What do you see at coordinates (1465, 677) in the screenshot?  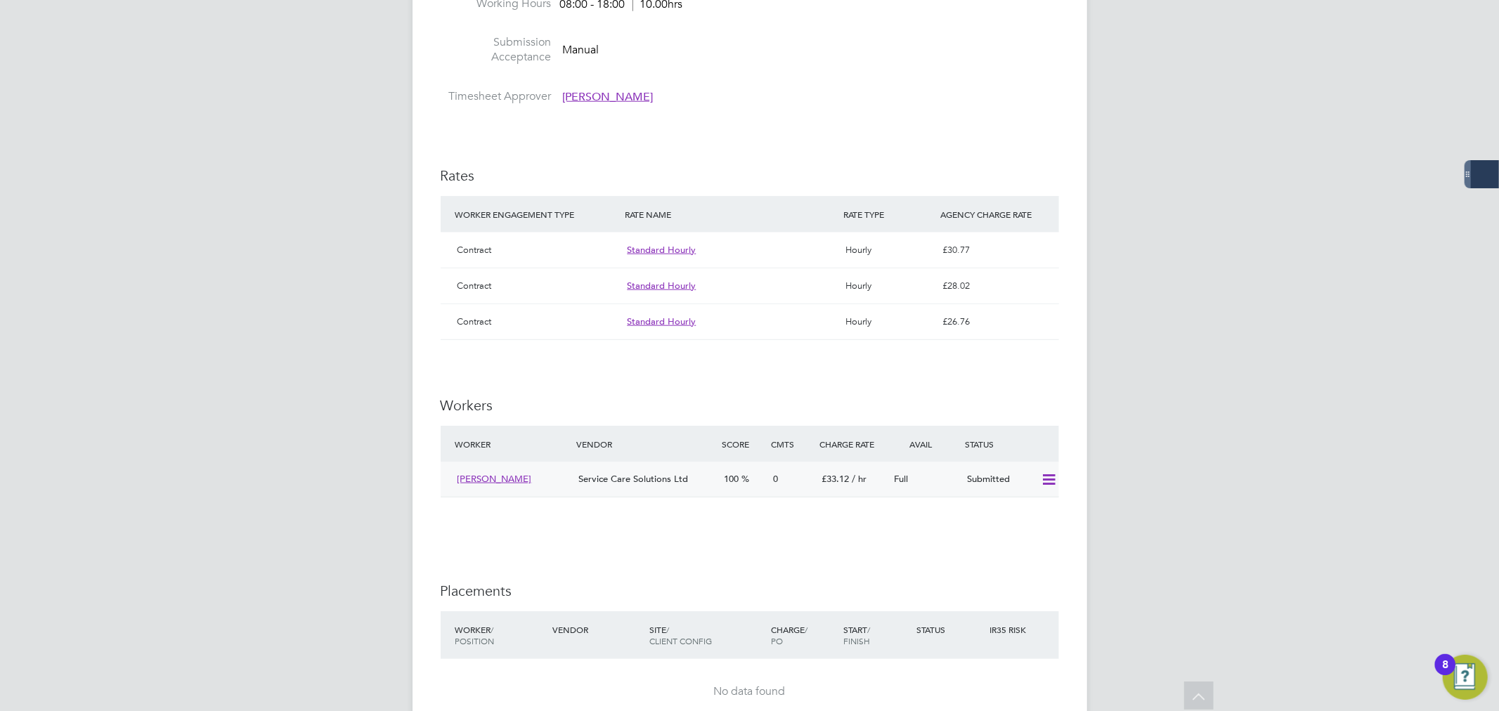 I see `button: Open Resource Center, 8 new notifications` at bounding box center [1465, 677].